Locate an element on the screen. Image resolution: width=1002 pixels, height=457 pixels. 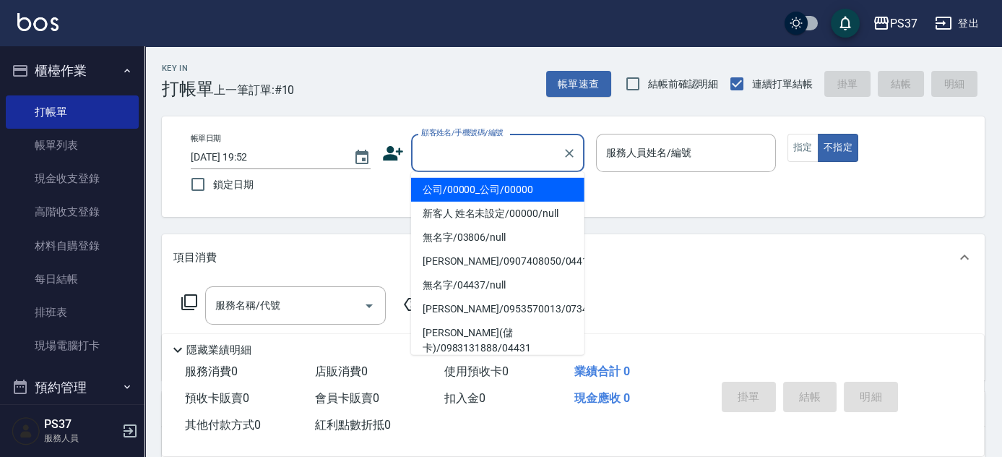
span: 其他付款方式 0 is located at coordinates (223, 424).